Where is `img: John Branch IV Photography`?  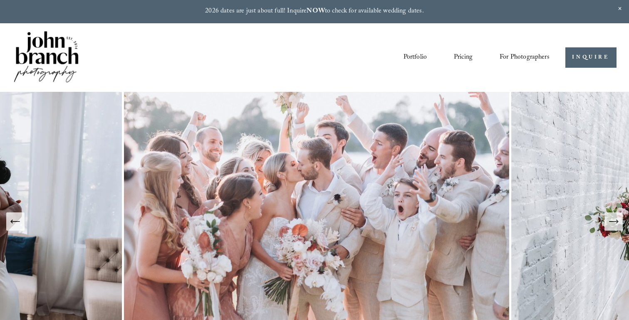
img: John Branch IV Photography is located at coordinates (46, 57).